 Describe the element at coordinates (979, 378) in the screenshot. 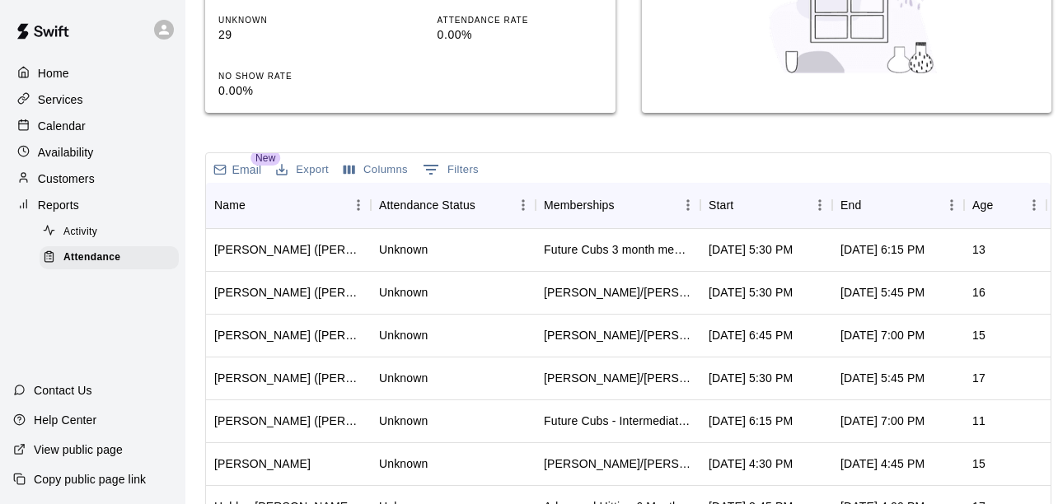

I see `div: 17` at that location.